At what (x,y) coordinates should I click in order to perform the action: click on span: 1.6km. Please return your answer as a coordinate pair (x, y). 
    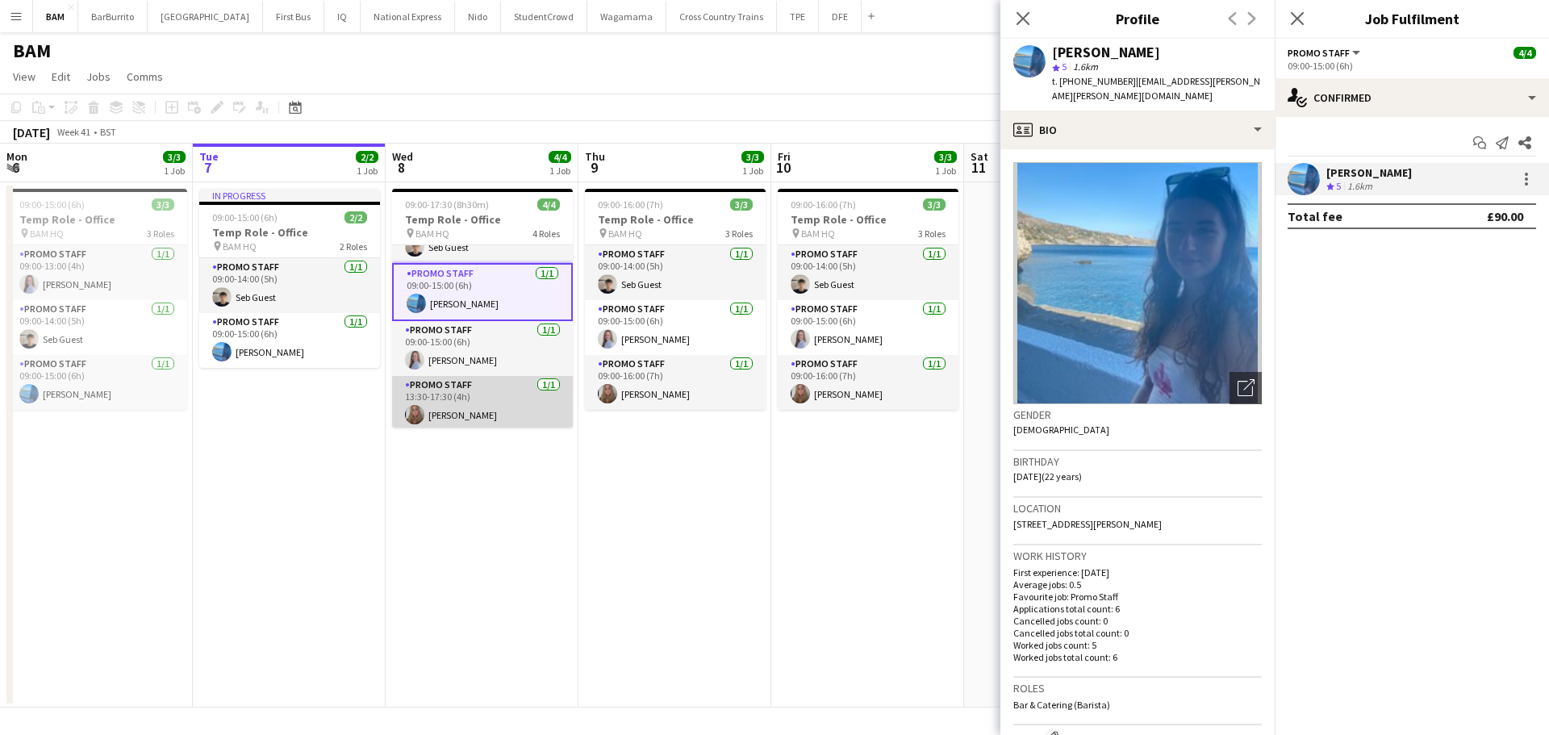
    Looking at the image, I should click on (1085, 66).